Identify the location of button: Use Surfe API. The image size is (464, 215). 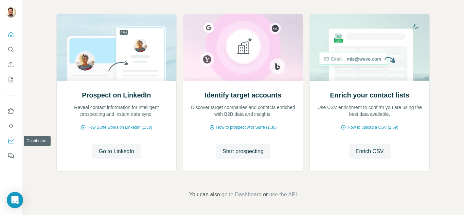
(11, 126).